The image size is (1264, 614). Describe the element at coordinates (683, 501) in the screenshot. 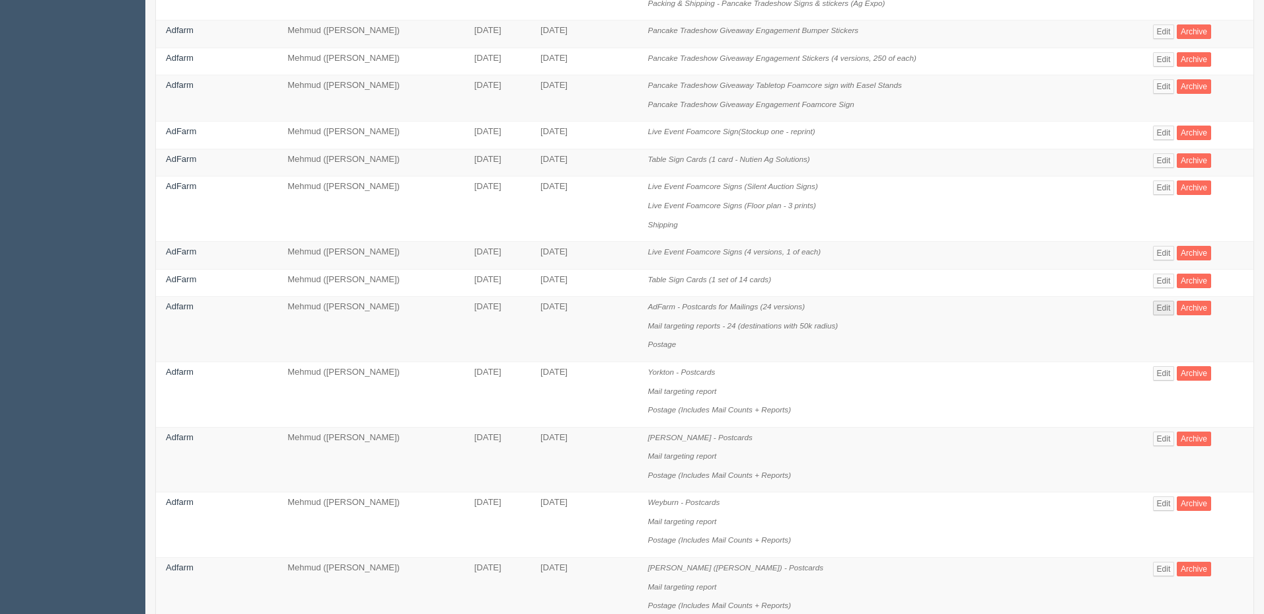

I see `i: Weyburn - Postcards` at that location.